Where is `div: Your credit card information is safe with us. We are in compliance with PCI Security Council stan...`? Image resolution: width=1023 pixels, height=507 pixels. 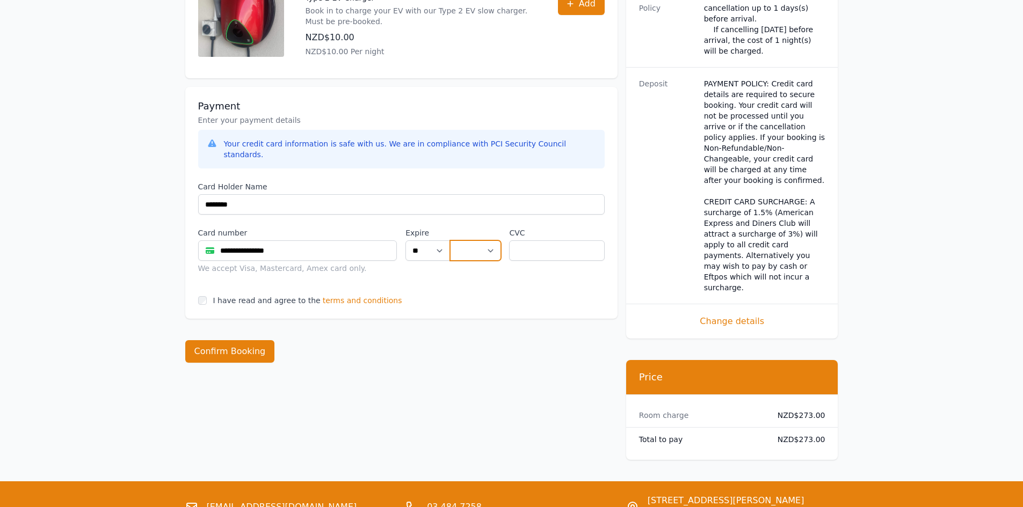 div: Your credit card information is safe with us. We are in compliance with PCI Security Council stan... is located at coordinates (410, 149).